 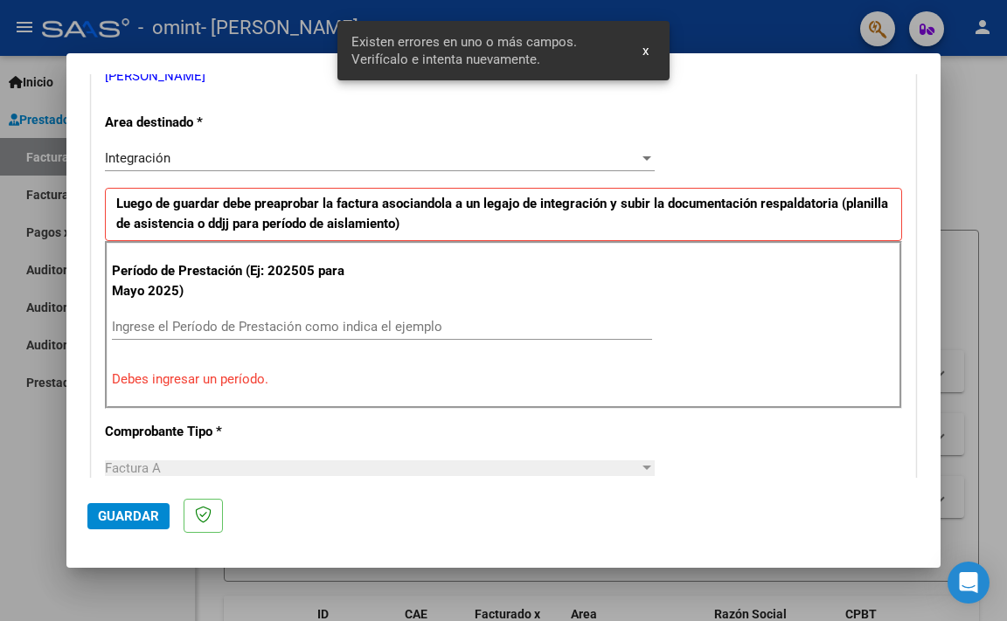 What do you see at coordinates (968, 583) in the screenshot?
I see `div: Open Intercom Messenger` at bounding box center [968, 583].